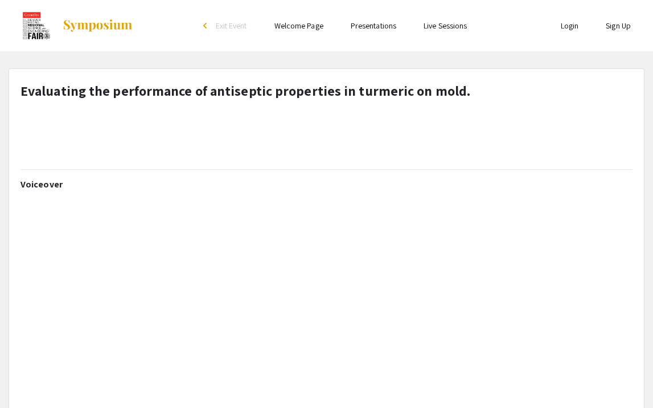 The image size is (653, 408). I want to click on a: Presentations, so click(373, 26).